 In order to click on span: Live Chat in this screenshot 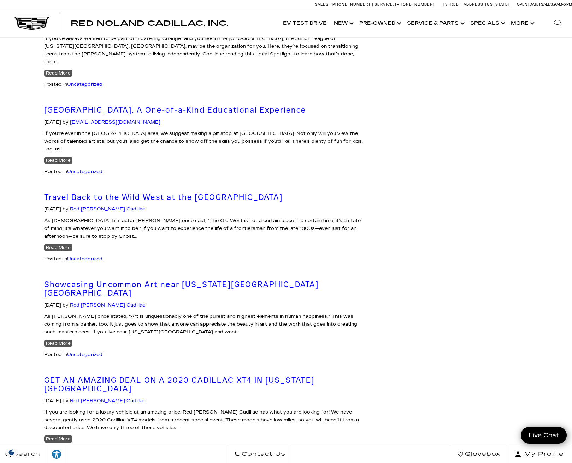, I will do `click(544, 435)`.